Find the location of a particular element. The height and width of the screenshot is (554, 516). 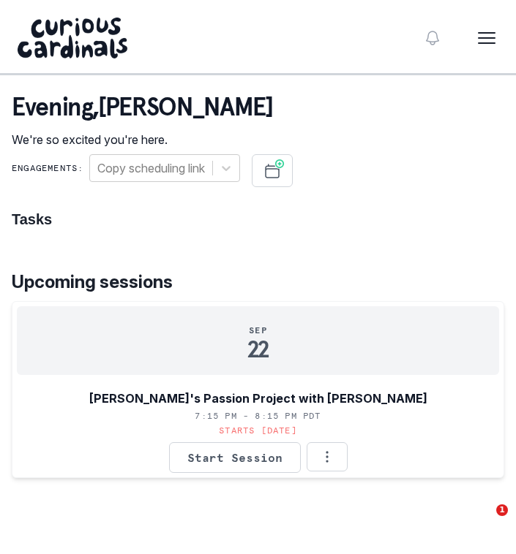

button: Start Session is located at coordinates (235, 458).